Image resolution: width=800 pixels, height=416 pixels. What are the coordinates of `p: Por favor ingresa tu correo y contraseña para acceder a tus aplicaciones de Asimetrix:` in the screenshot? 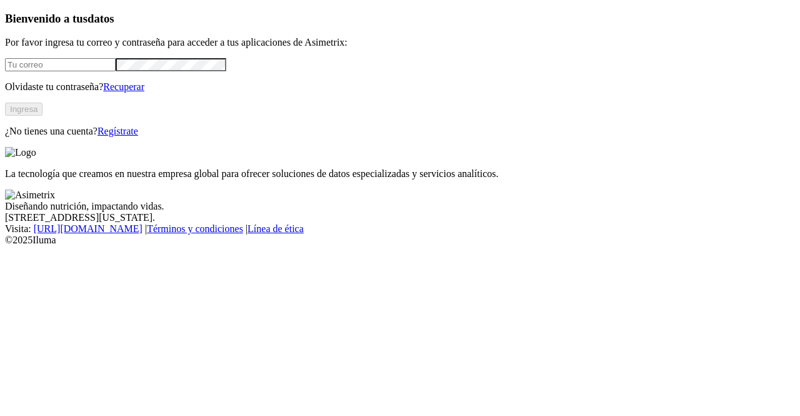 It's located at (400, 43).